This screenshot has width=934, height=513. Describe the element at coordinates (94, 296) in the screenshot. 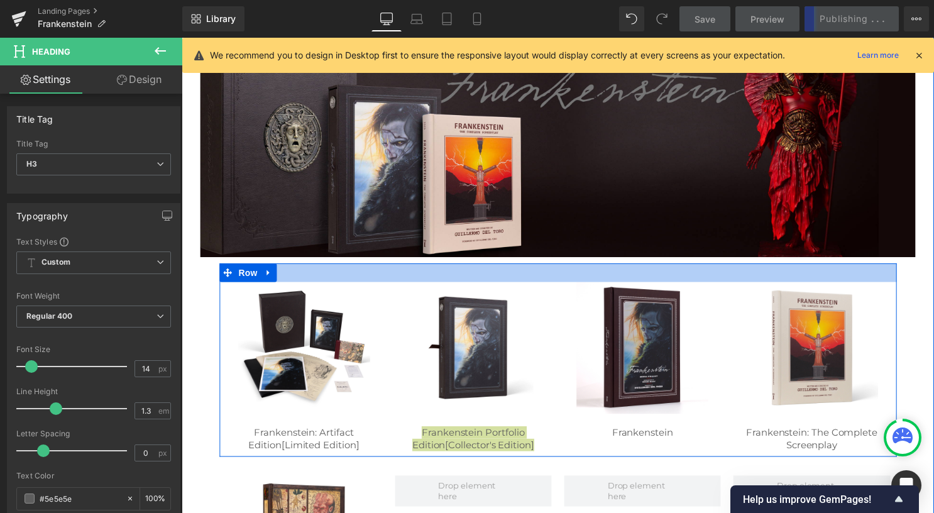

I see `div: Font Weight` at that location.